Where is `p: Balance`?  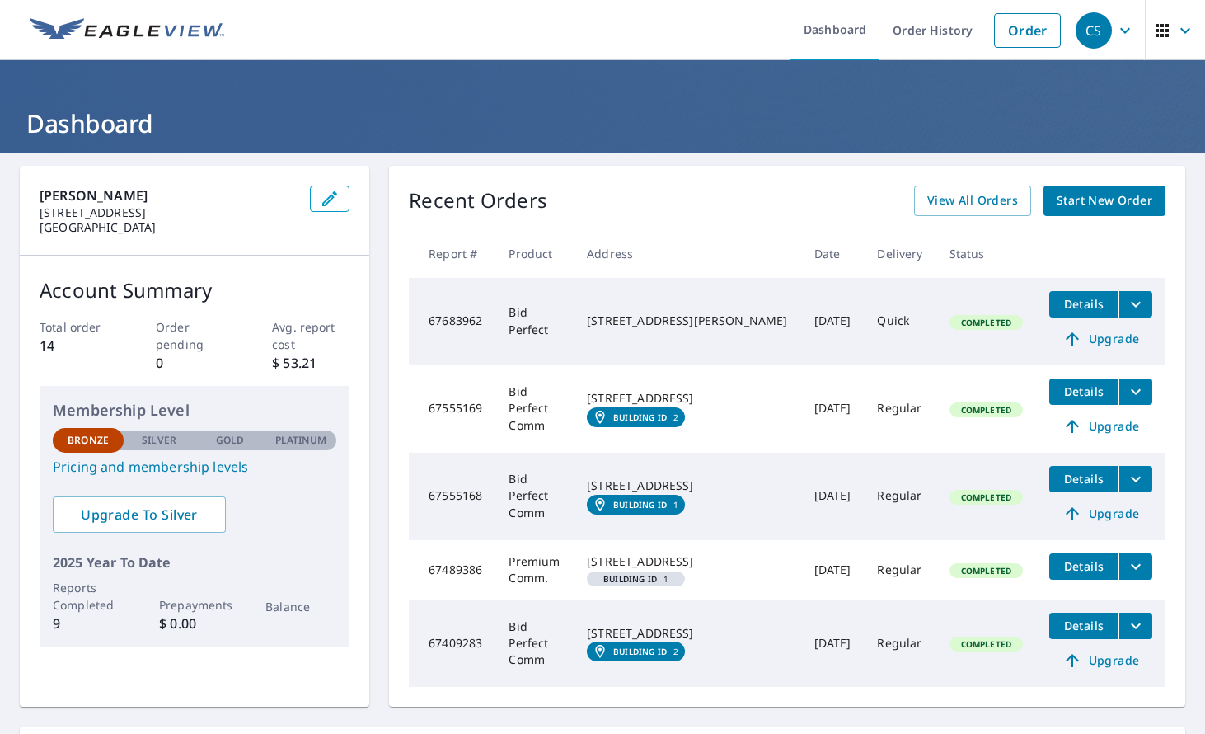
p: Balance is located at coordinates (301, 606).